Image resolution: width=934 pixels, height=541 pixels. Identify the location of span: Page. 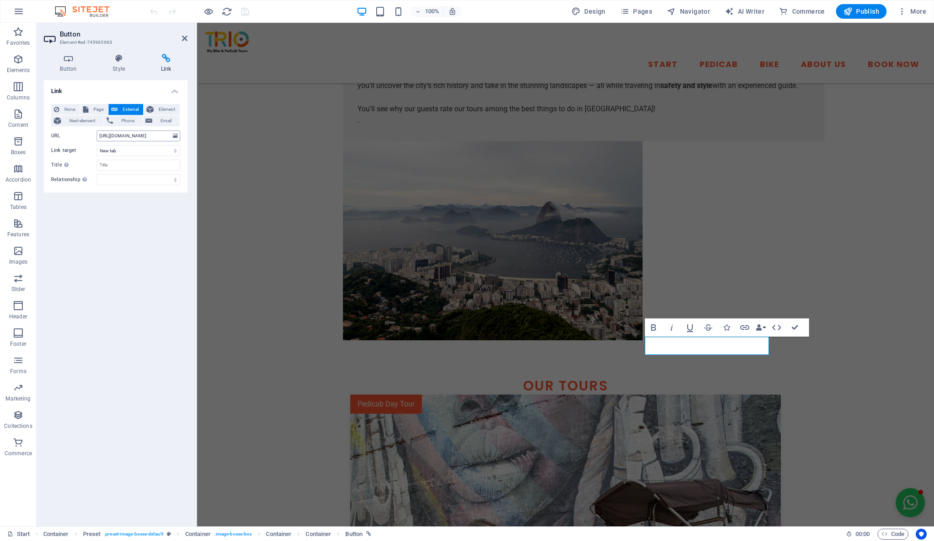
(98, 109).